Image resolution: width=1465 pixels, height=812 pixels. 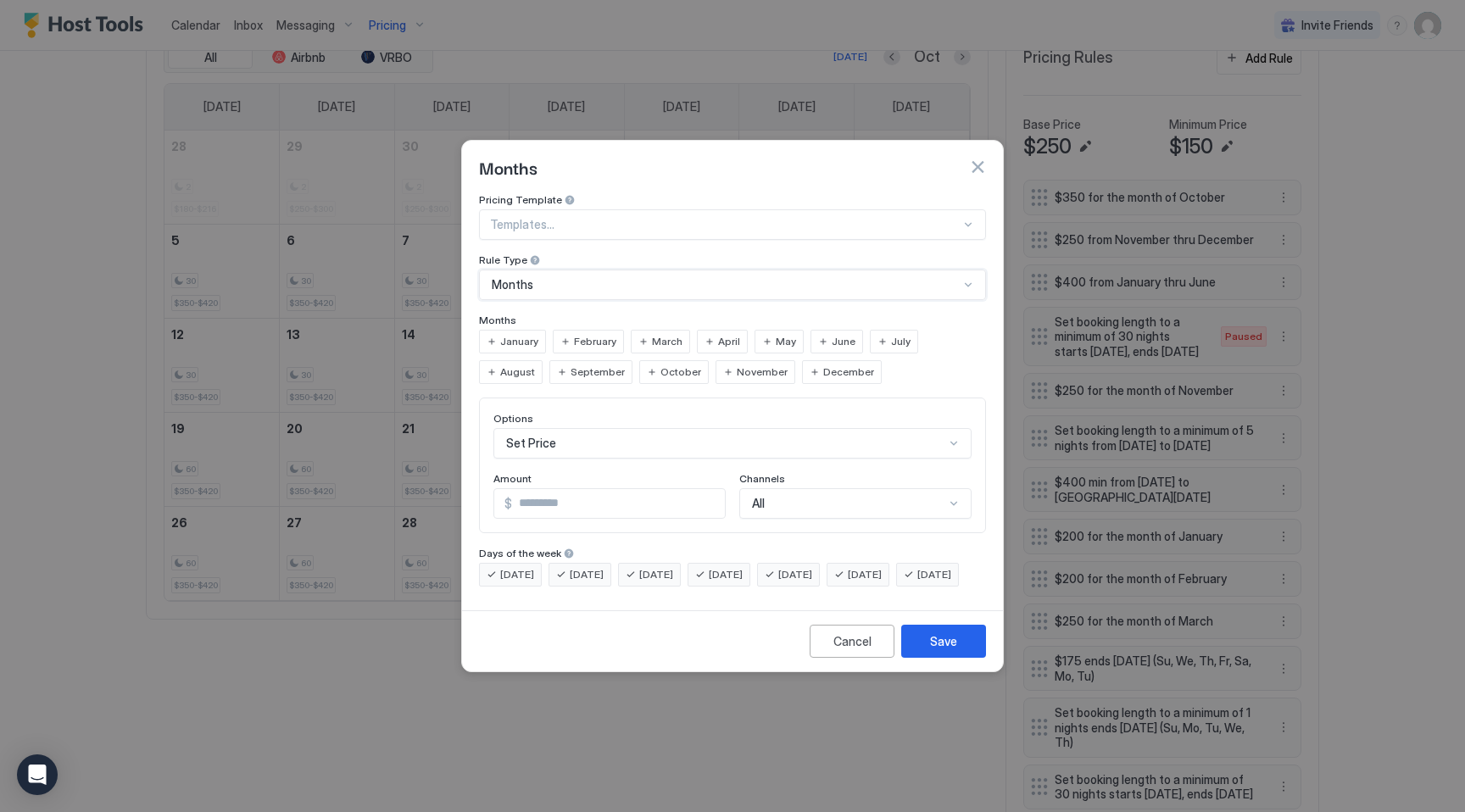 What do you see at coordinates (852, 641) in the screenshot?
I see `button: Cancel` at bounding box center [852, 641].